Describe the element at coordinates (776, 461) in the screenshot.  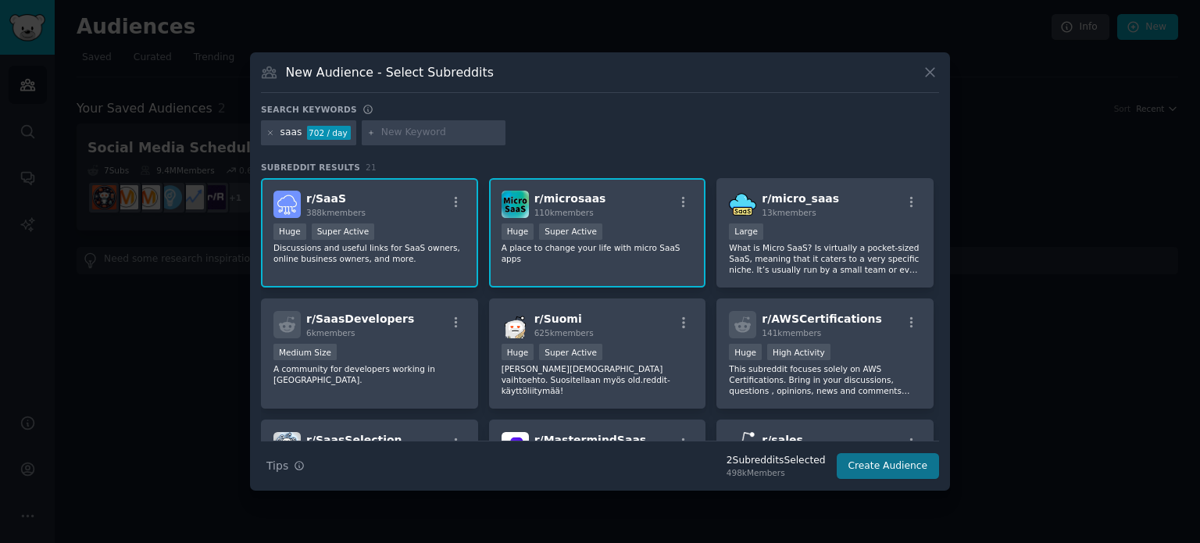
I see `div: 2 Subreddit s Selected` at that location.